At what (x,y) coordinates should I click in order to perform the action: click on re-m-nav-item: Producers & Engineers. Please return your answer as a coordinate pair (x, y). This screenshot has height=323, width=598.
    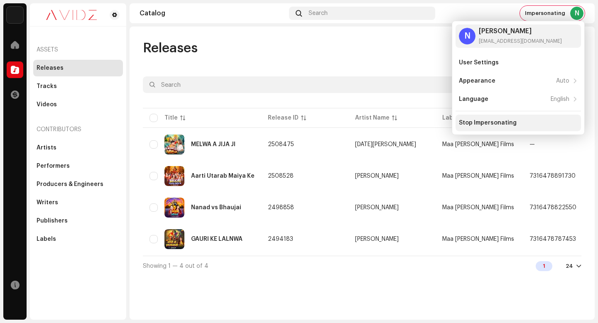
    Looking at the image, I should click on (78, 184).